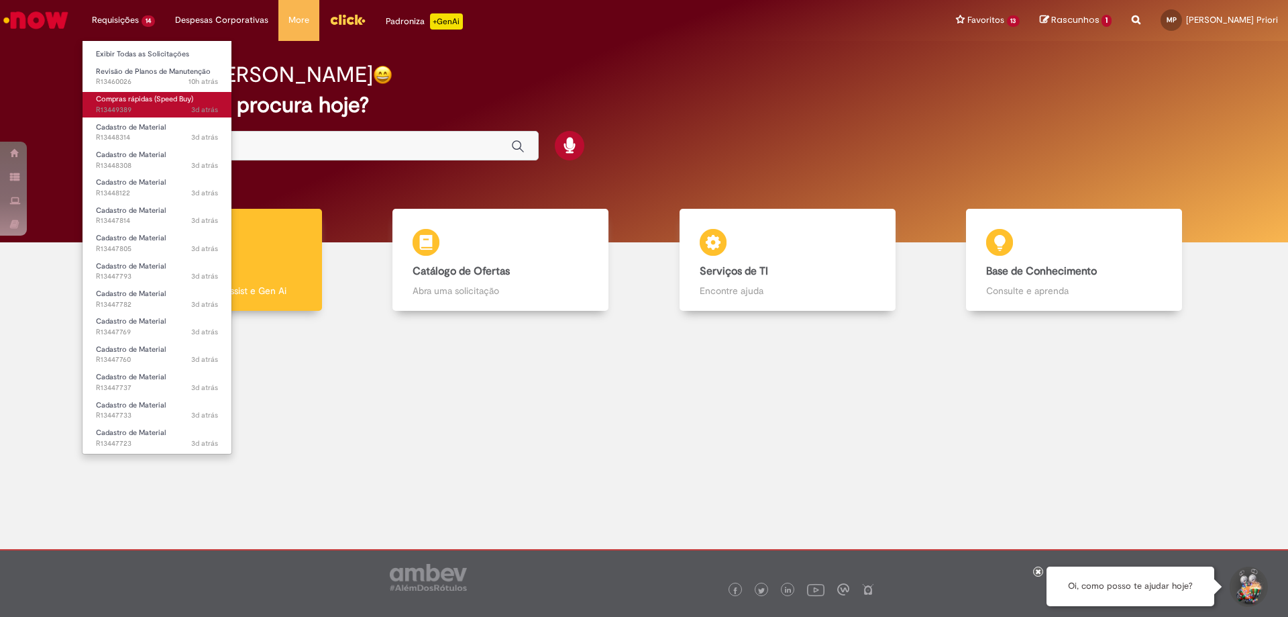  What do you see at coordinates (157, 443) in the screenshot?
I see `span: R13447723` at bounding box center [157, 443].